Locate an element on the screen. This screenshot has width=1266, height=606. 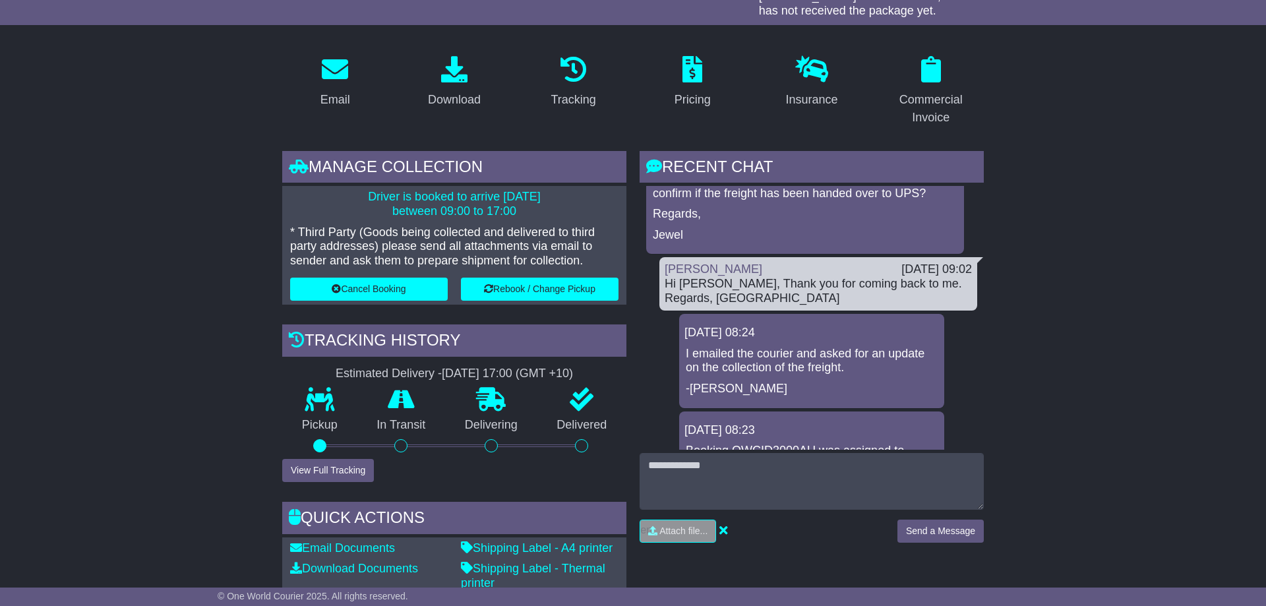
div: Tracking history is located at coordinates (454, 342).